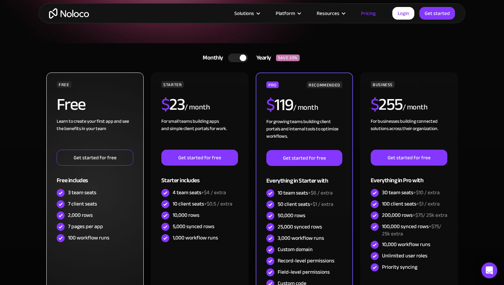 Image resolution: width=504 pixels, height=285 pixels. I want to click on h2: 255, so click(386, 105).